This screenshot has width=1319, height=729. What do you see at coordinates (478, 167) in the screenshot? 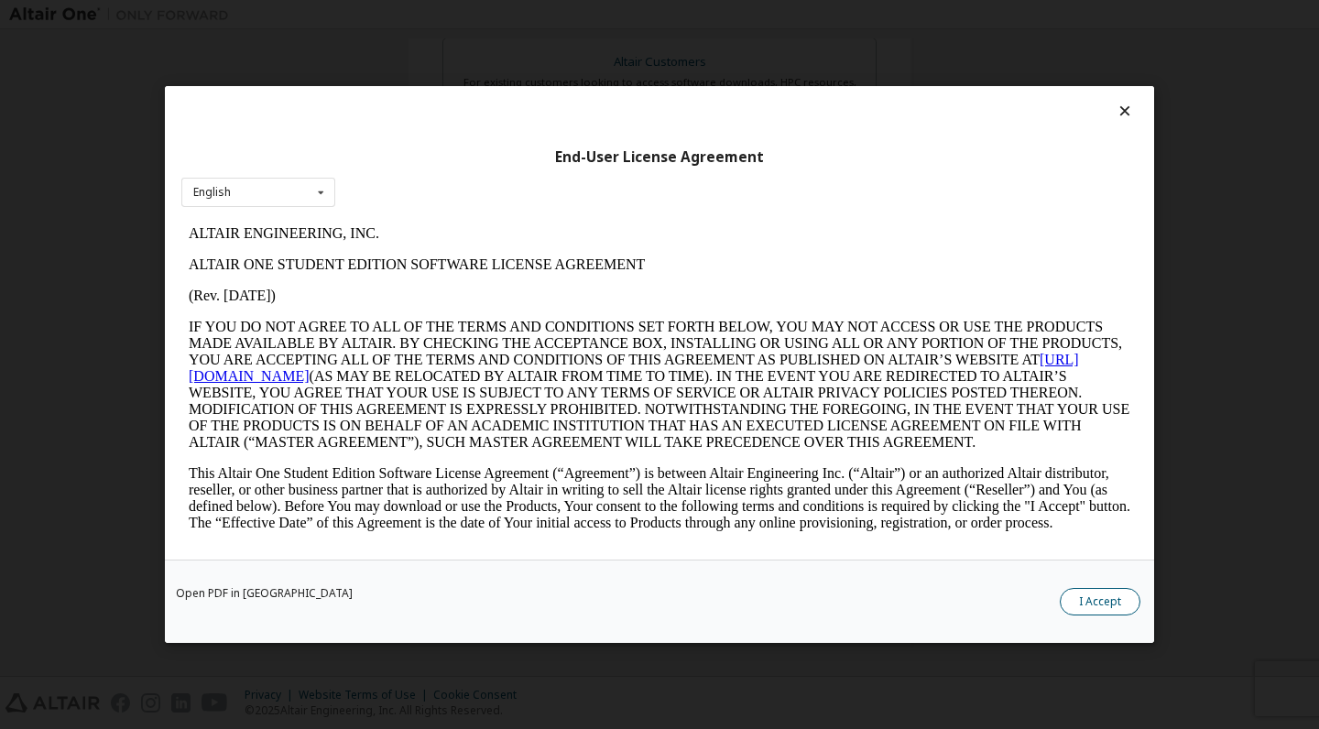
I see `p: IF YOU DO NOT AGREE TO ALL OF THE TERMS AND CONDITIONS SET FORTH BELOW, YOU MAY NOT ACCESS OR USE...` at bounding box center [478, 167].